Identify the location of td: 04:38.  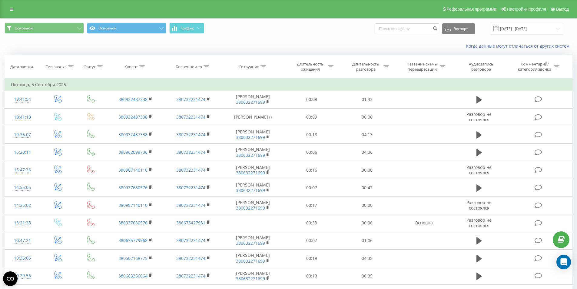
(367, 258).